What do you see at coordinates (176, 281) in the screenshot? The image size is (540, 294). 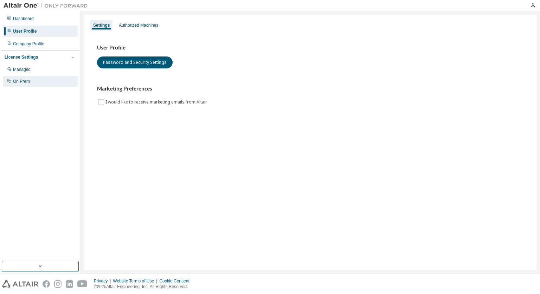 I see `div: Cookie Consent` at bounding box center [176, 281].